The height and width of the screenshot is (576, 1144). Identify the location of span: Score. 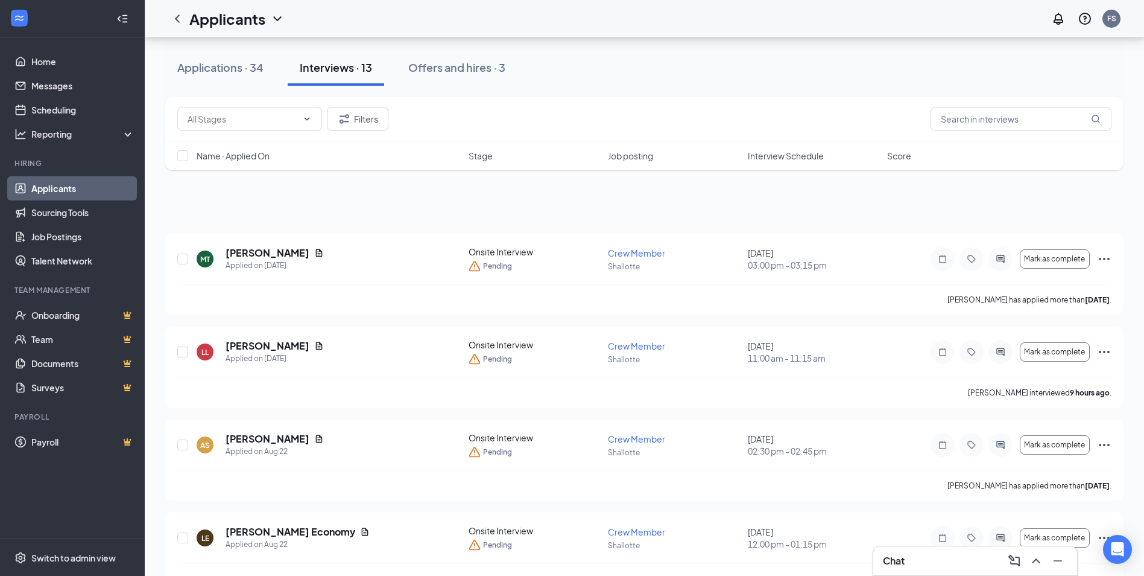
(899, 156).